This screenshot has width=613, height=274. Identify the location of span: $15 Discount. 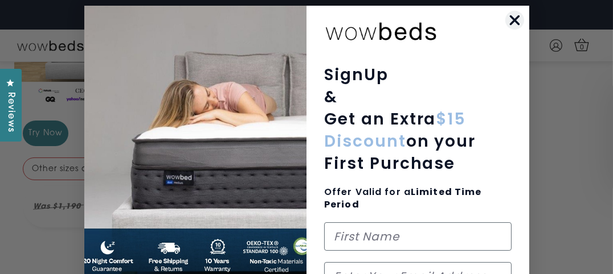
(394, 130).